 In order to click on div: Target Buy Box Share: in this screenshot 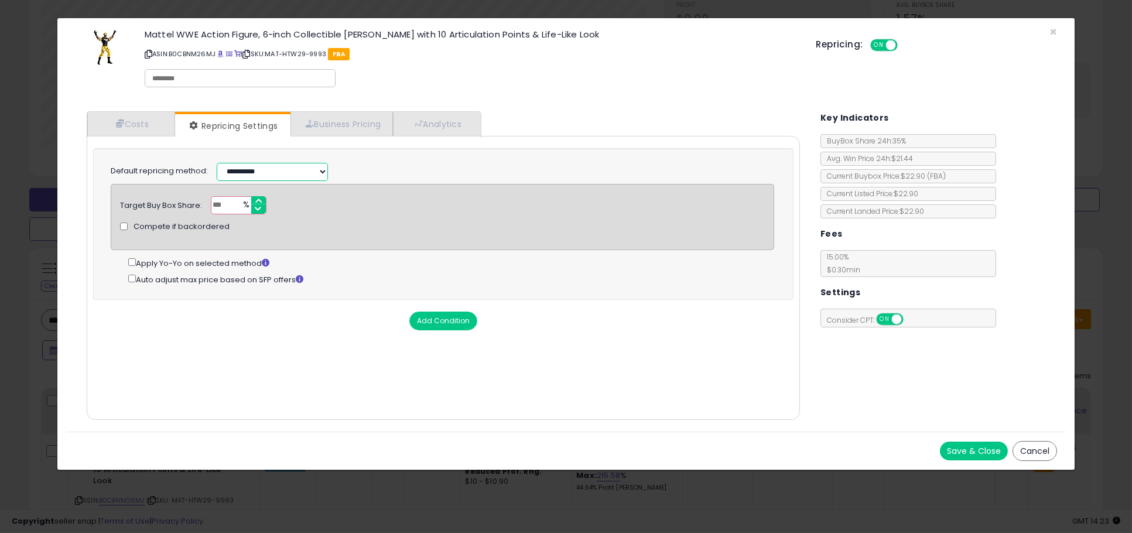, I will do `click(161, 204)`.